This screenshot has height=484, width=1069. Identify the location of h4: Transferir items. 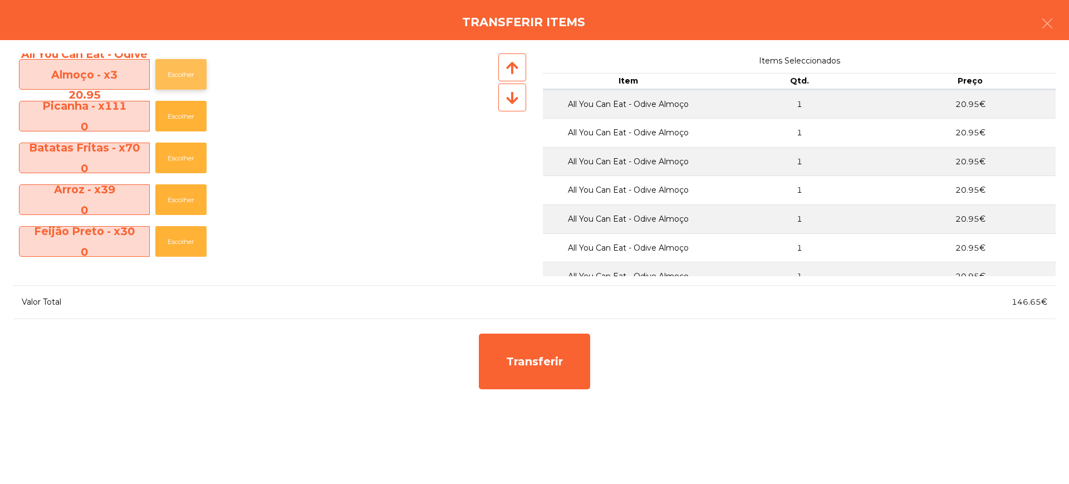
(523, 22).